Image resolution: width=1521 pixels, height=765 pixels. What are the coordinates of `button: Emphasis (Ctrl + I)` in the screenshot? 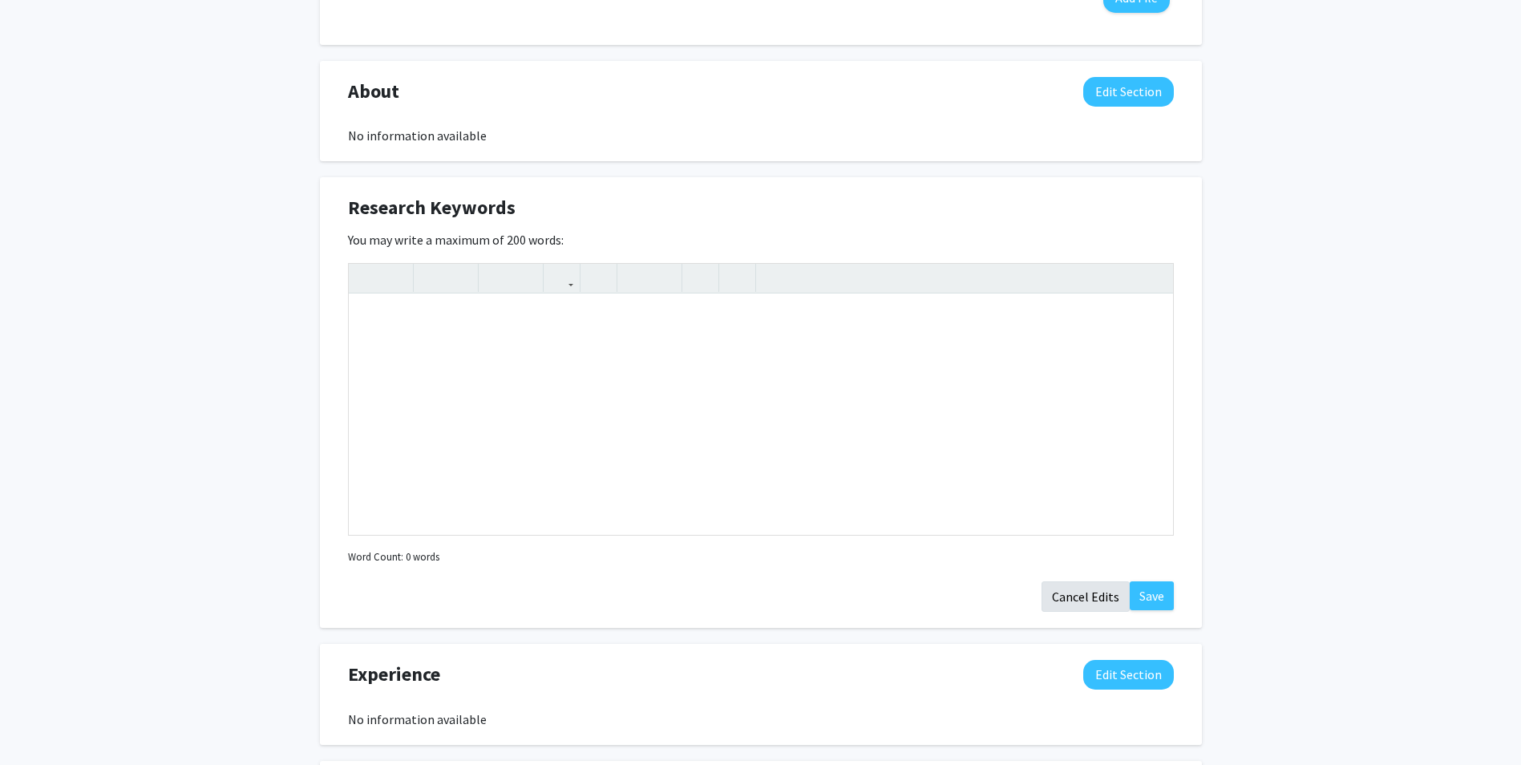 It's located at (459, 277).